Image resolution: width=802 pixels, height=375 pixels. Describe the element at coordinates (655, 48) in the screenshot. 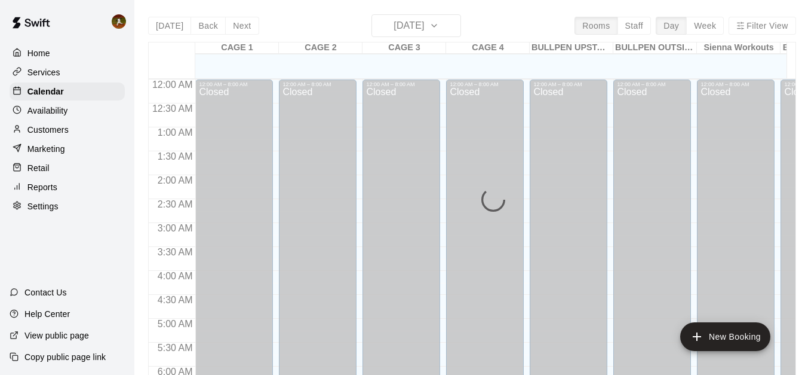

I see `div: BULLPEN OUTSIDE` at that location.